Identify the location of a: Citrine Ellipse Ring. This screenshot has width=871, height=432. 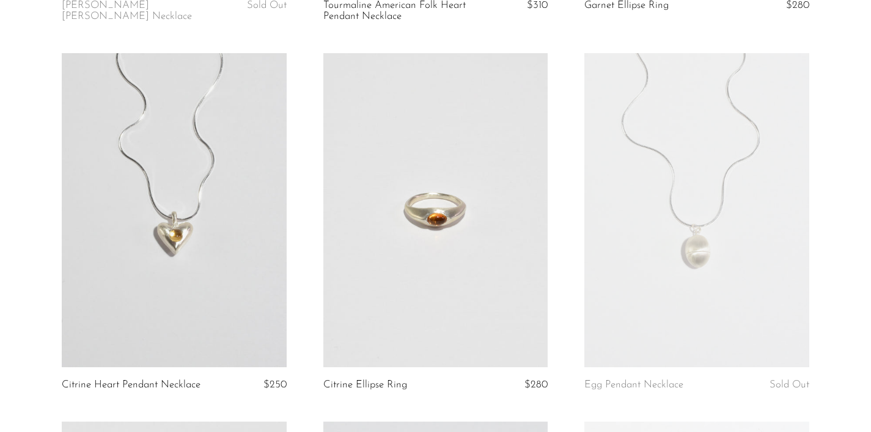
(365, 385).